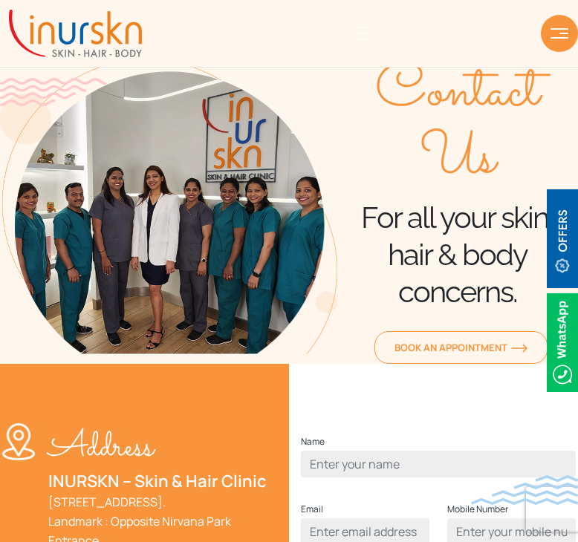 This screenshot has height=542, width=578. Describe the element at coordinates (157, 481) in the screenshot. I see `a: INURSKN – Skin & Hair Clinic` at that location.